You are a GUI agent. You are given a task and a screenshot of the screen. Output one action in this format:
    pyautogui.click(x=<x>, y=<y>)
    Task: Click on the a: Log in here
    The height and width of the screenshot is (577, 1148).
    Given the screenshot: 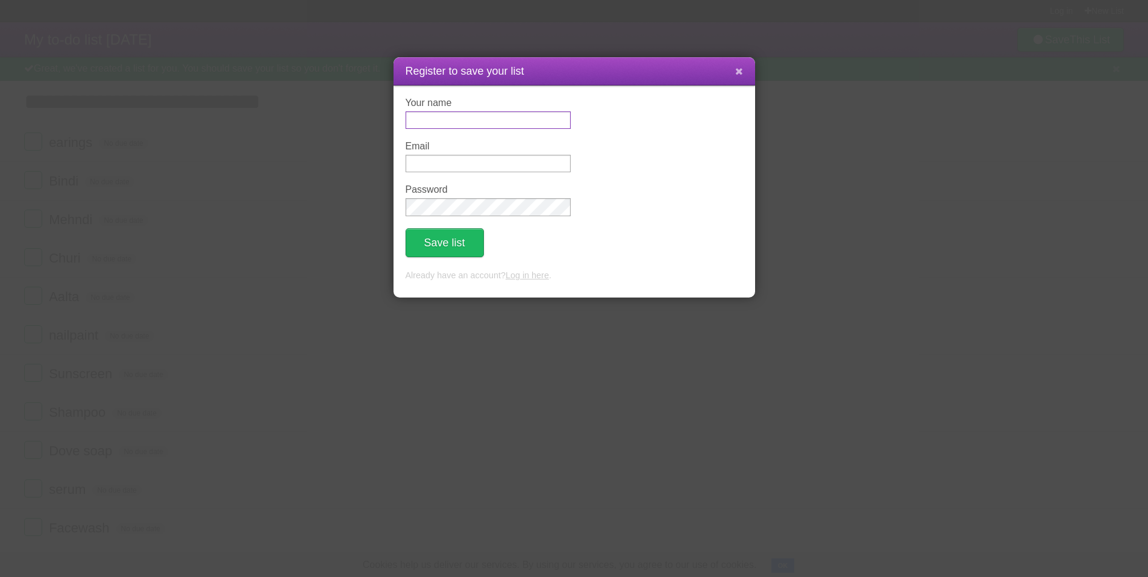 What is the action you would take?
    pyautogui.click(x=527, y=275)
    